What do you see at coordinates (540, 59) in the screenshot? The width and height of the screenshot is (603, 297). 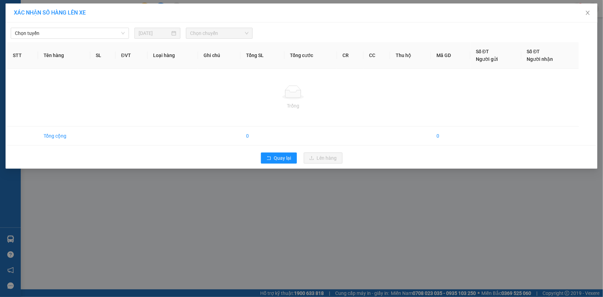 I see `span: Người nhận` at bounding box center [540, 59].